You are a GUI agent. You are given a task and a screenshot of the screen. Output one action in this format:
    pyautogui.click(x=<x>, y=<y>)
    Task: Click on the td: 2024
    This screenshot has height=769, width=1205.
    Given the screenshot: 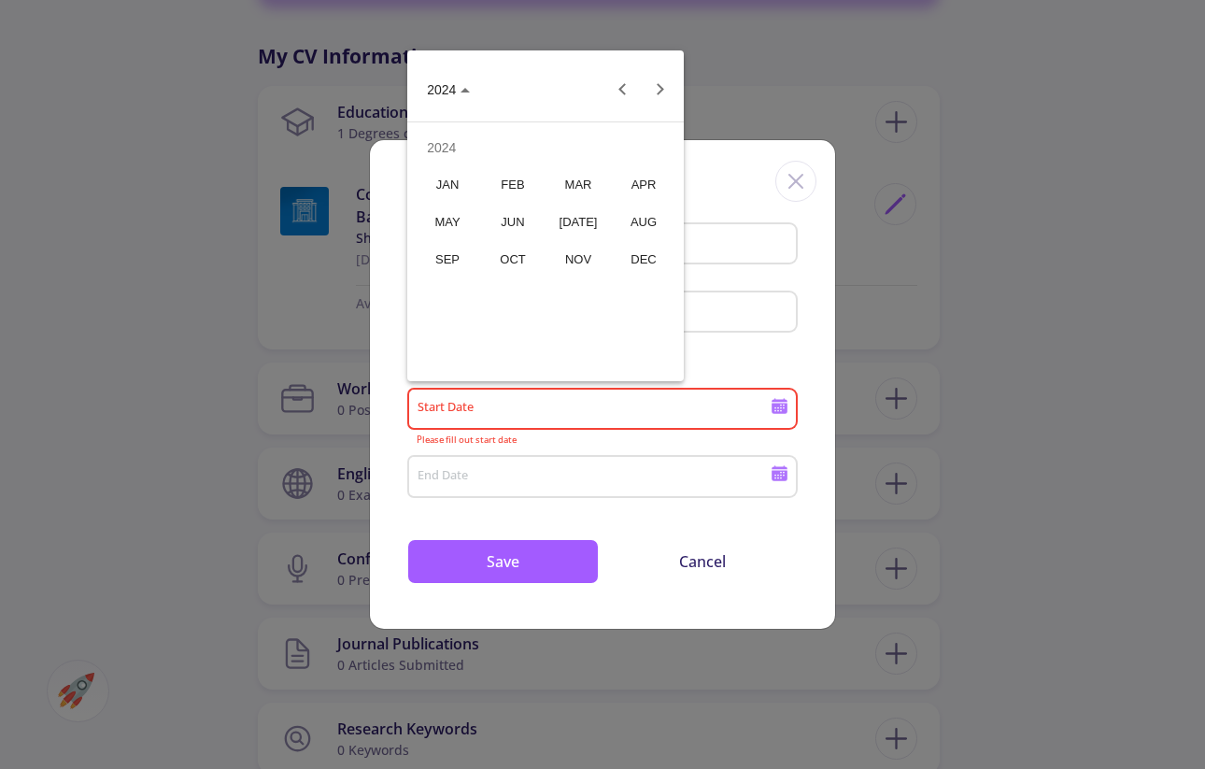 What is the action you would take?
    pyautogui.click(x=546, y=148)
    